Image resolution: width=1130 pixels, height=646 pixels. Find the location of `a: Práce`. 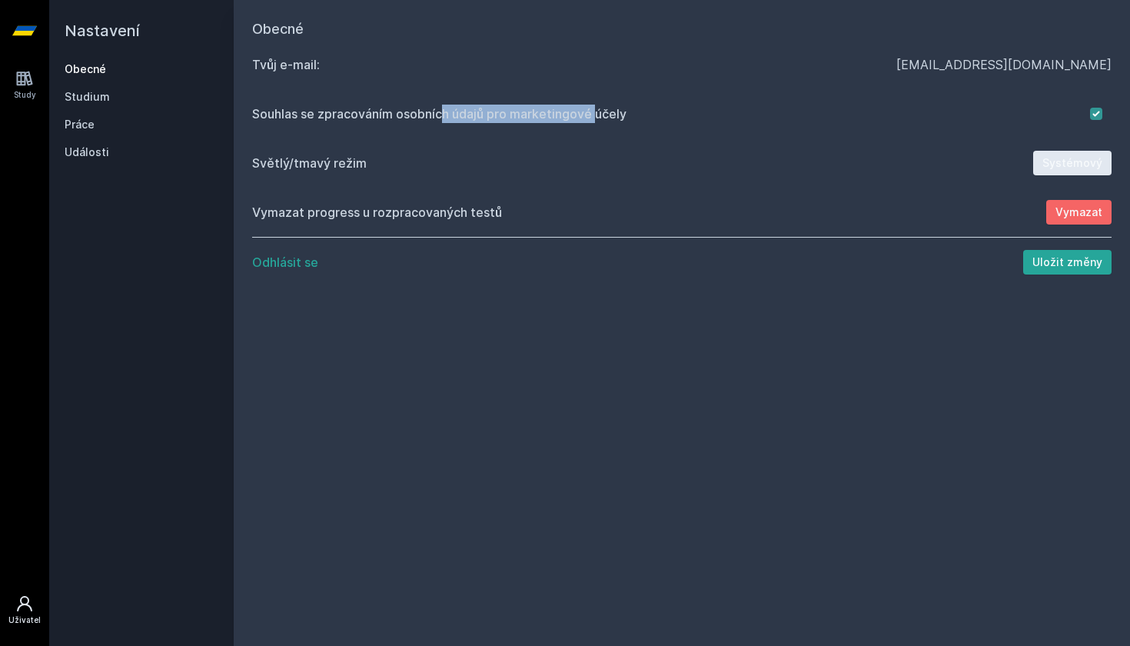

a: Práce is located at coordinates (141, 125).